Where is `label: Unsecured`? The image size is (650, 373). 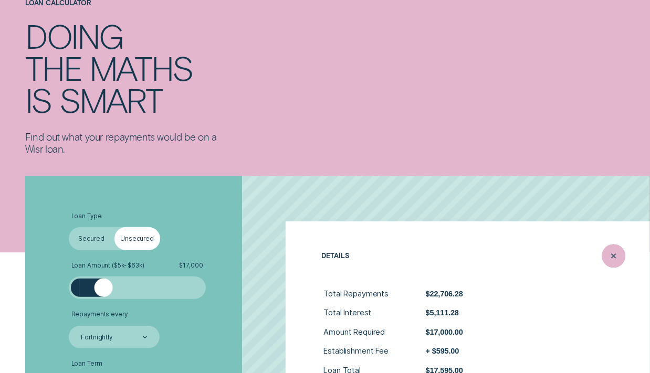 label: Unsecured is located at coordinates (137, 239).